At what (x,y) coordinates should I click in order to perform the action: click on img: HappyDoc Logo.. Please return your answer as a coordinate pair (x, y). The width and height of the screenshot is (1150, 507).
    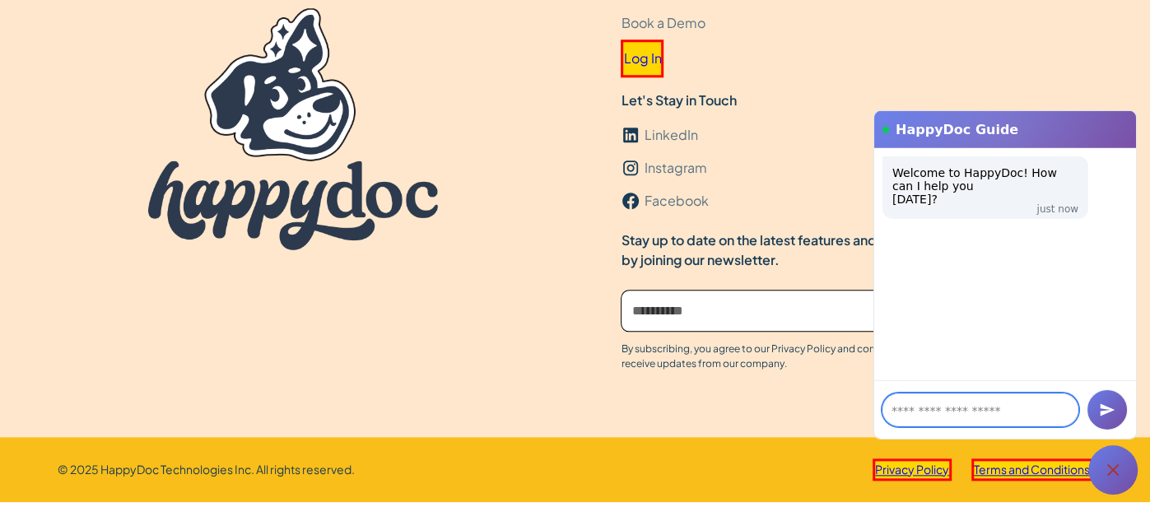
    Looking at the image, I should click on (293, 129).